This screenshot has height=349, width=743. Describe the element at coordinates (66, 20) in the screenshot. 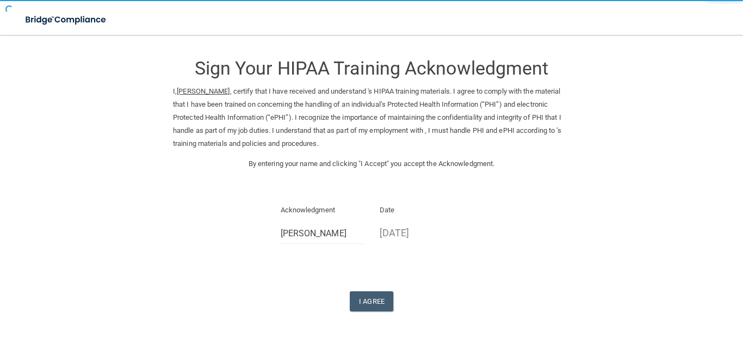

I see `img: bridge_compliance_login_screen.278c3ca4.svg` at that location.